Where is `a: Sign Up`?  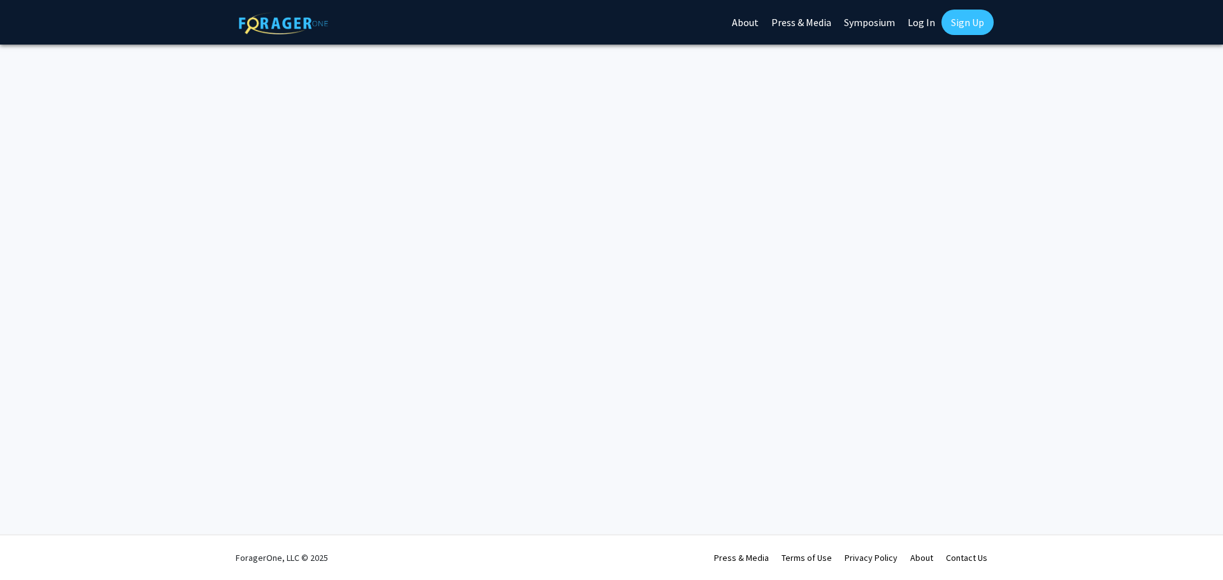
a: Sign Up is located at coordinates (967, 22).